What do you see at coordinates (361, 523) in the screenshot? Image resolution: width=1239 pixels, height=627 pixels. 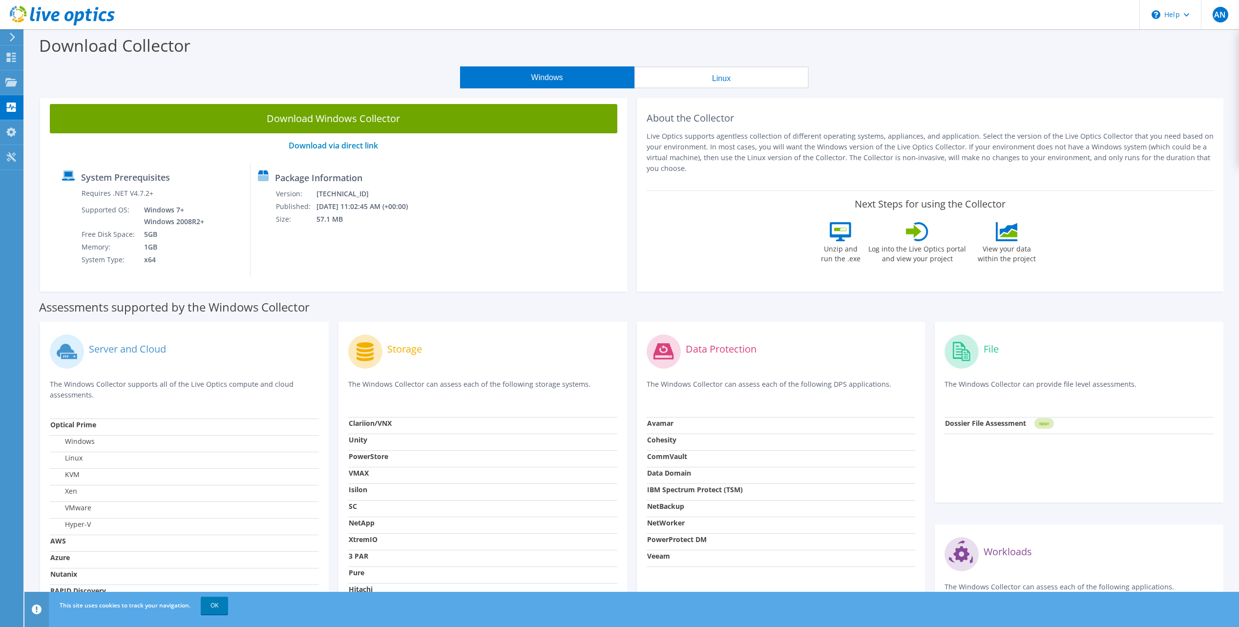 I see `strong: NetApp` at bounding box center [361, 523].